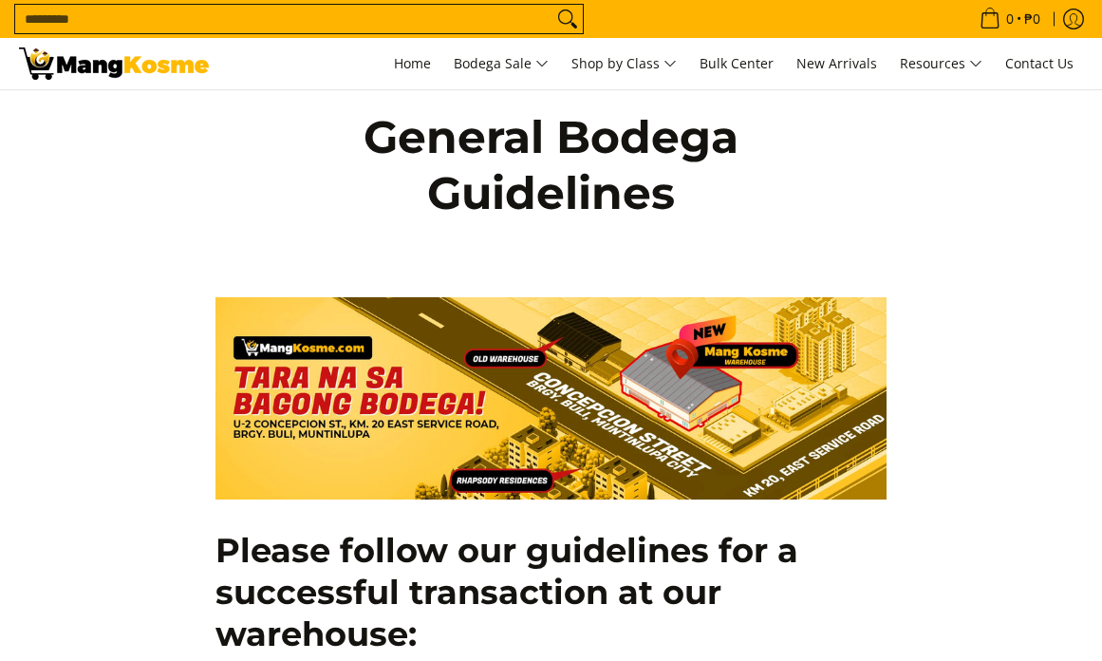  What do you see at coordinates (655, 64) in the screenshot?
I see `nav: Main Menu` at bounding box center [655, 64].